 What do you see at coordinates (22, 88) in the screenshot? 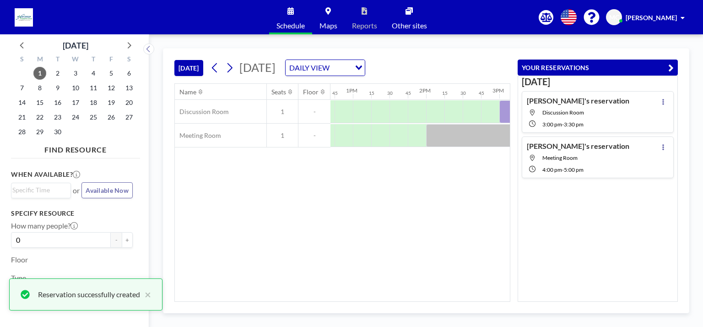
I see `span: Sunday, September 7, 2025` at bounding box center [22, 88].